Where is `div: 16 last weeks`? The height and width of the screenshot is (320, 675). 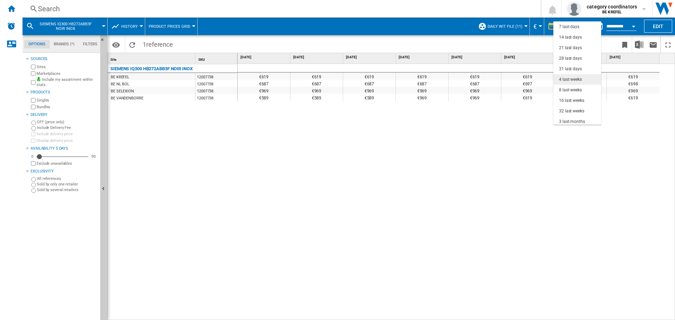
div: 16 last weeks is located at coordinates (572, 101).